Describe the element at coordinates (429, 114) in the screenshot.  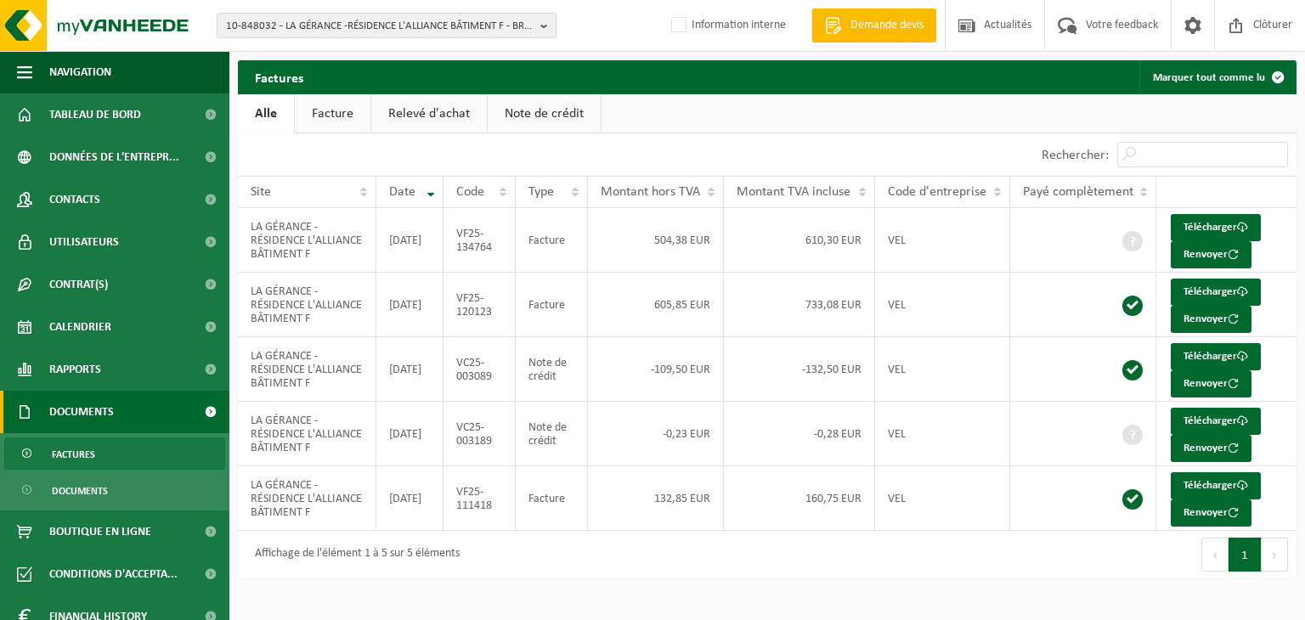
I see `a: Relevé d'achat` at that location.